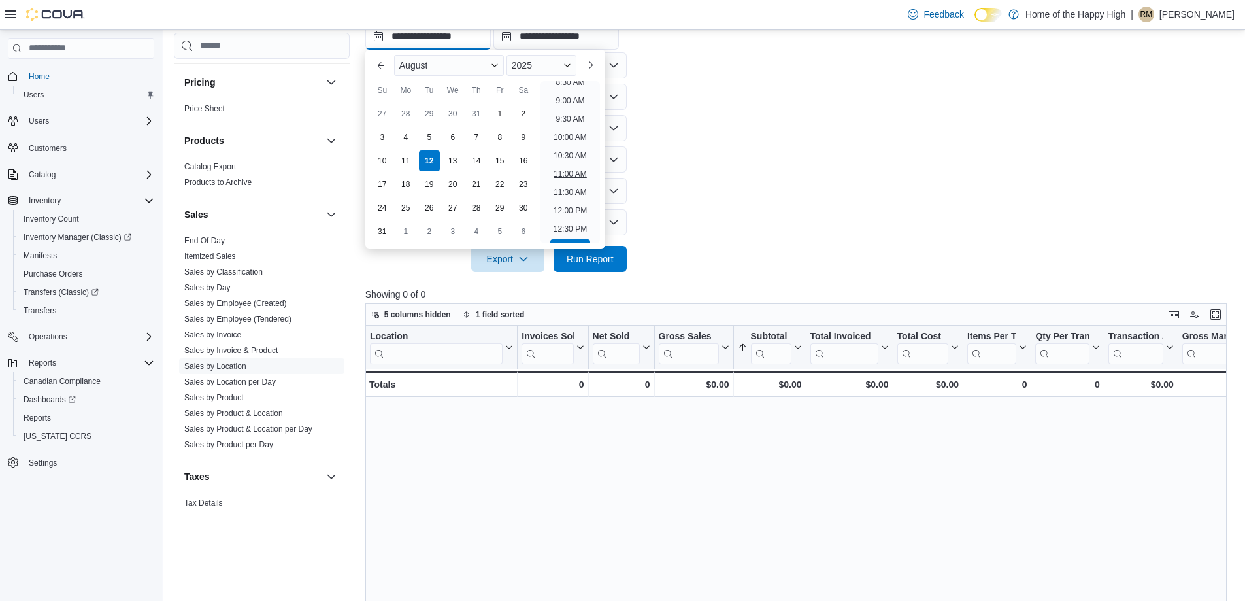 The image size is (1245, 601). Describe the element at coordinates (547, 337) in the screenshot. I see `div: Invoices Sold` at that location.